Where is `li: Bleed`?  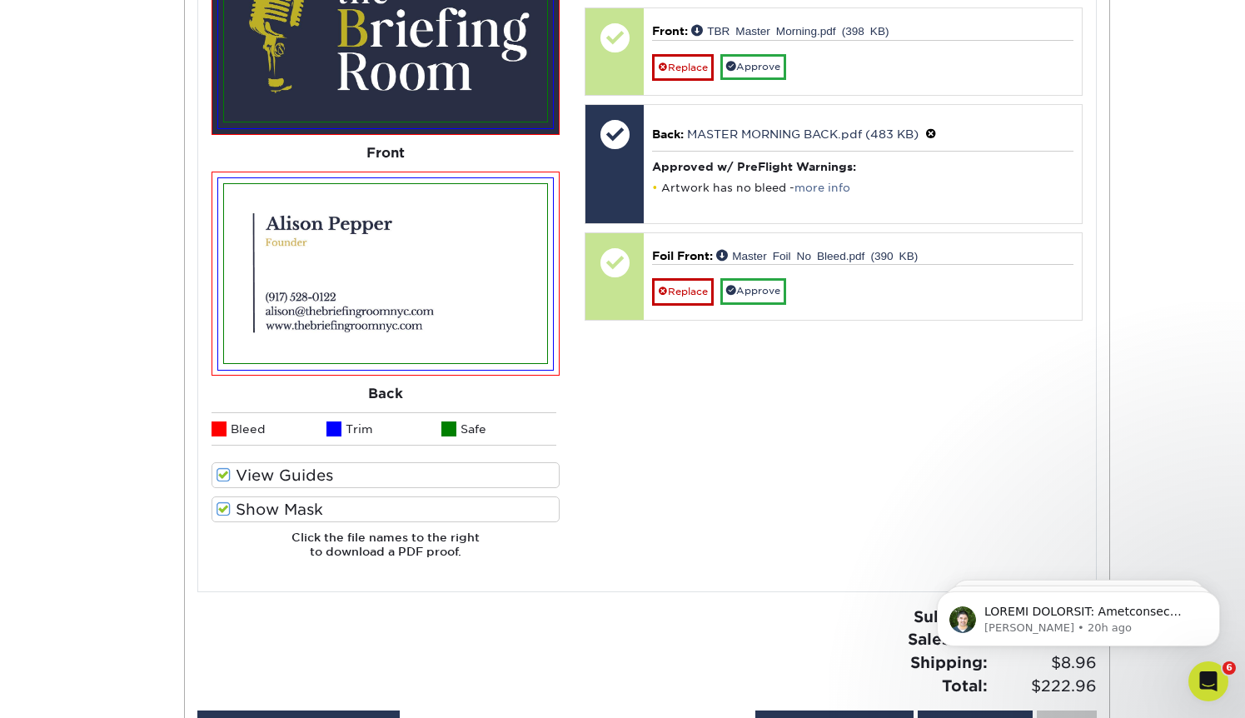 li: Bleed is located at coordinates (269, 429).